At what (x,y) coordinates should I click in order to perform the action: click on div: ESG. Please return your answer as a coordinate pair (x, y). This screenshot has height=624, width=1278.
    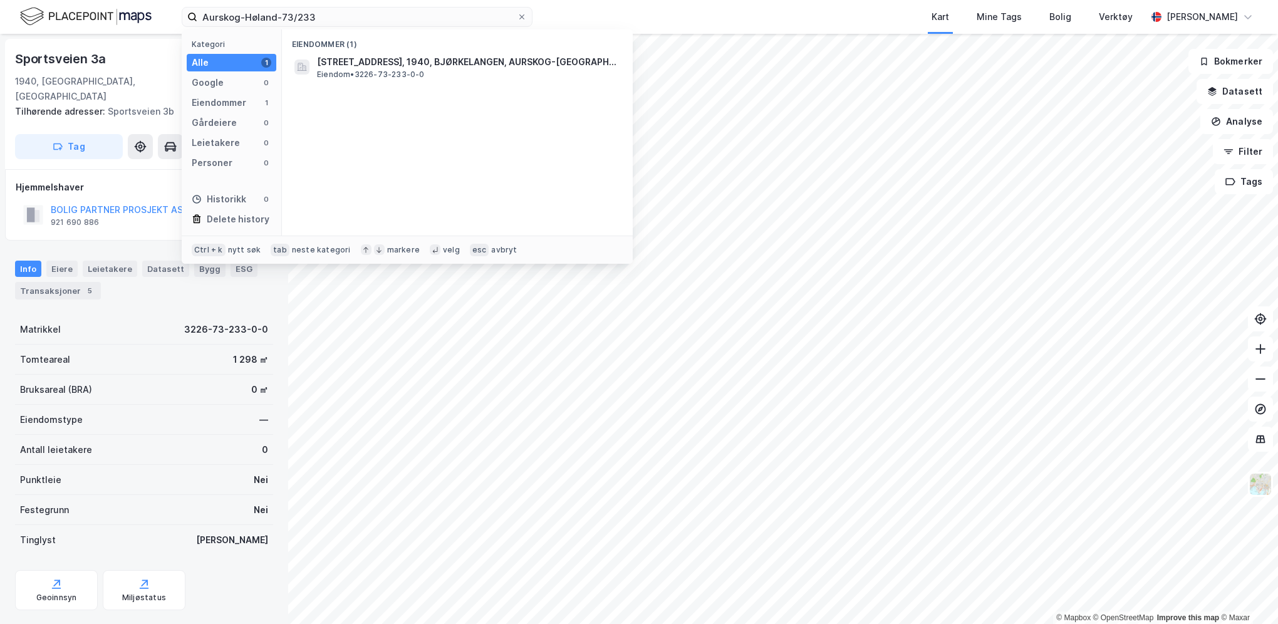
    Looking at the image, I should click on (244, 269).